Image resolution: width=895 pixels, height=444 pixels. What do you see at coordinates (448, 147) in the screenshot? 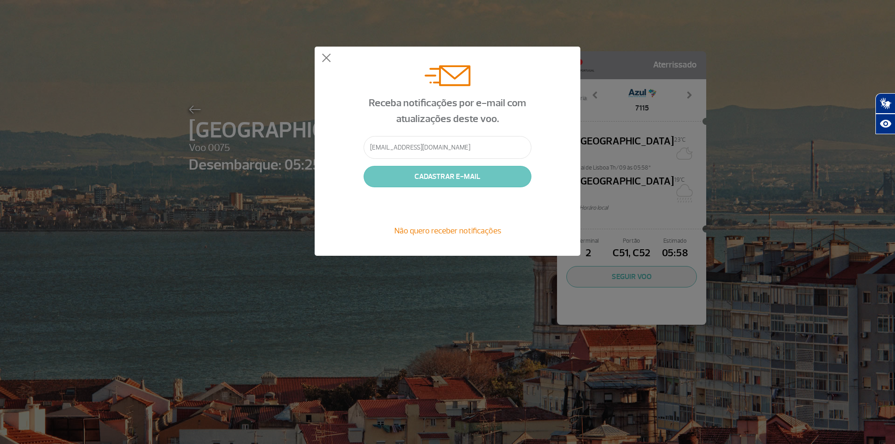
I see `input: Informe o seu e-mail` at bounding box center [448, 147].